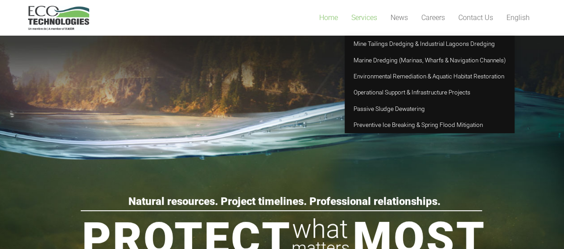 This screenshot has height=249, width=564. What do you see at coordinates (59, 18) in the screenshot?
I see `a: logo_EcoTech_ASDR_RGB` at bounding box center [59, 18].